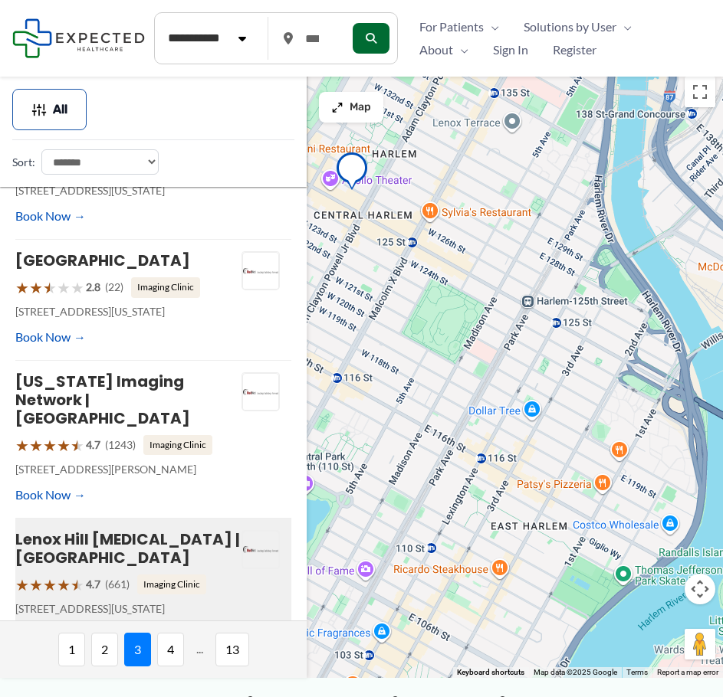 The image size is (723, 697). I want to click on span: (1243), so click(120, 445).